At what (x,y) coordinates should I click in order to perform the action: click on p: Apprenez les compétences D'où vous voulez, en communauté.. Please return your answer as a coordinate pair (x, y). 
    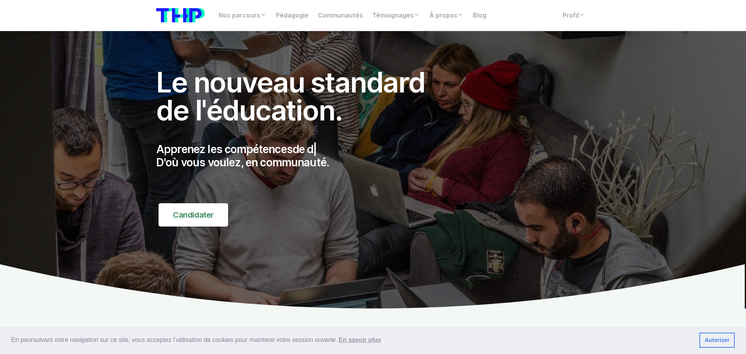
    Looking at the image, I should click on (299, 156).